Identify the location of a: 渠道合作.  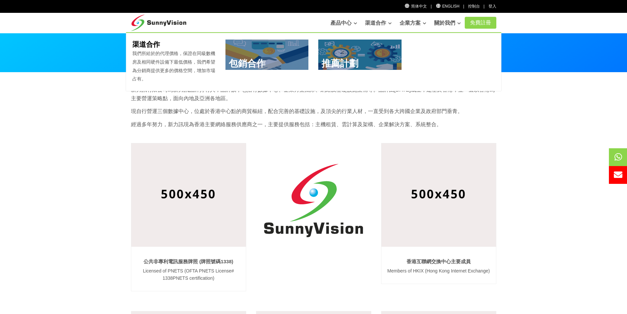
(378, 23).